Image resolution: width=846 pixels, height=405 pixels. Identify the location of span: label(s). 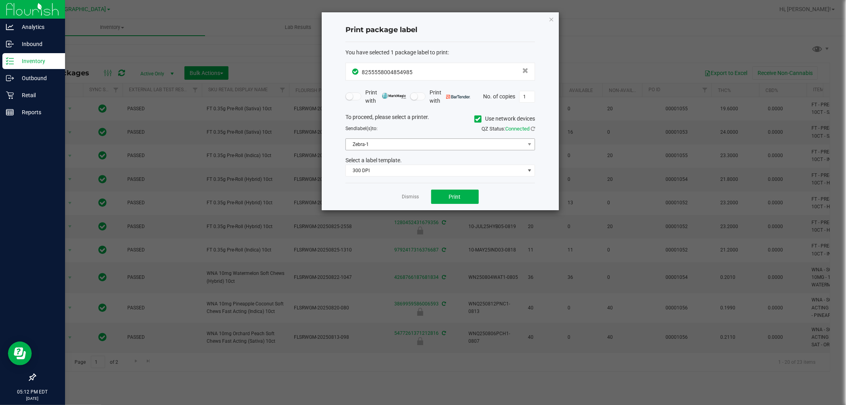
(364, 129).